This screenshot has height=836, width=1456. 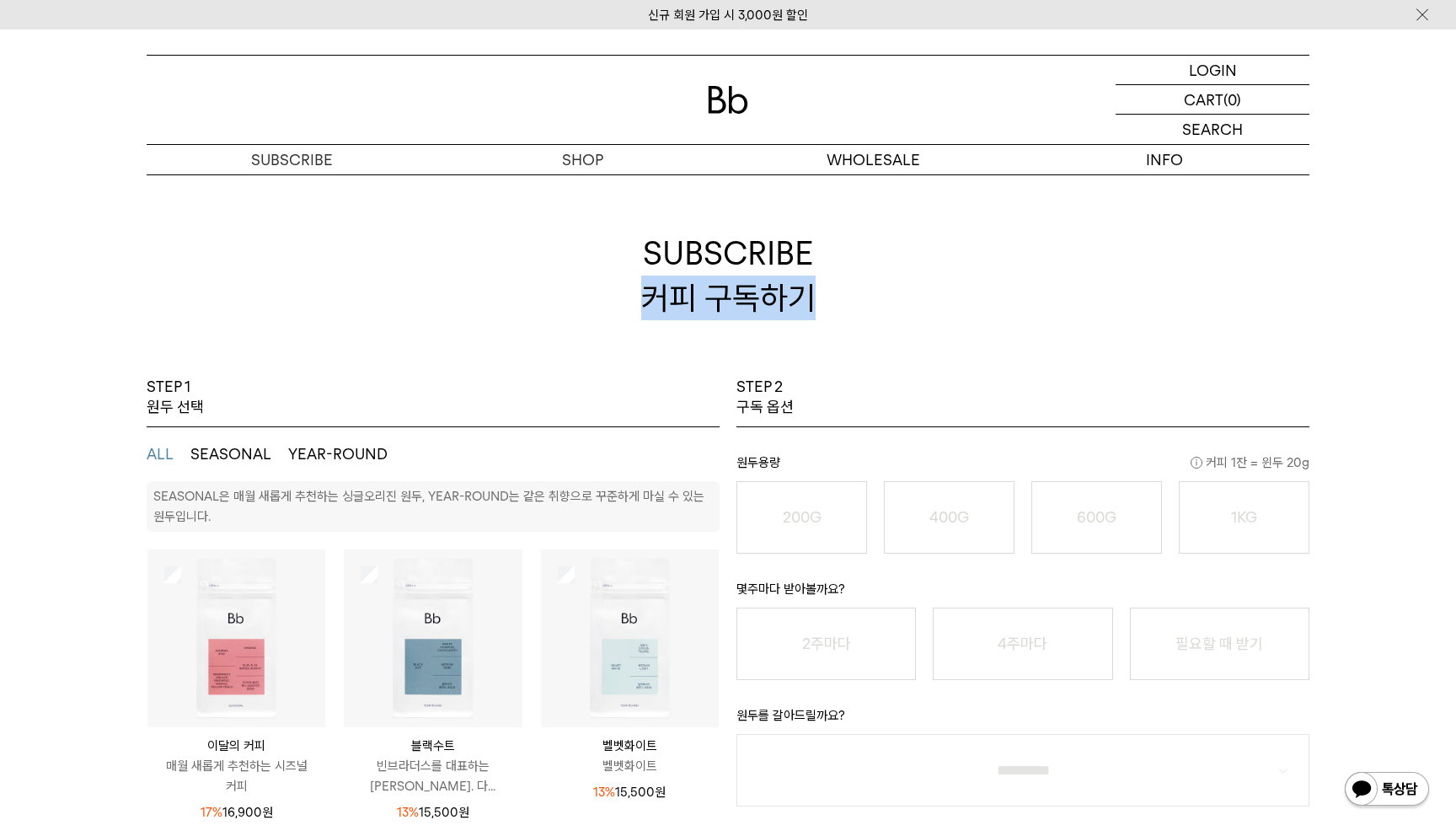 I want to click on button: ALL, so click(x=160, y=454).